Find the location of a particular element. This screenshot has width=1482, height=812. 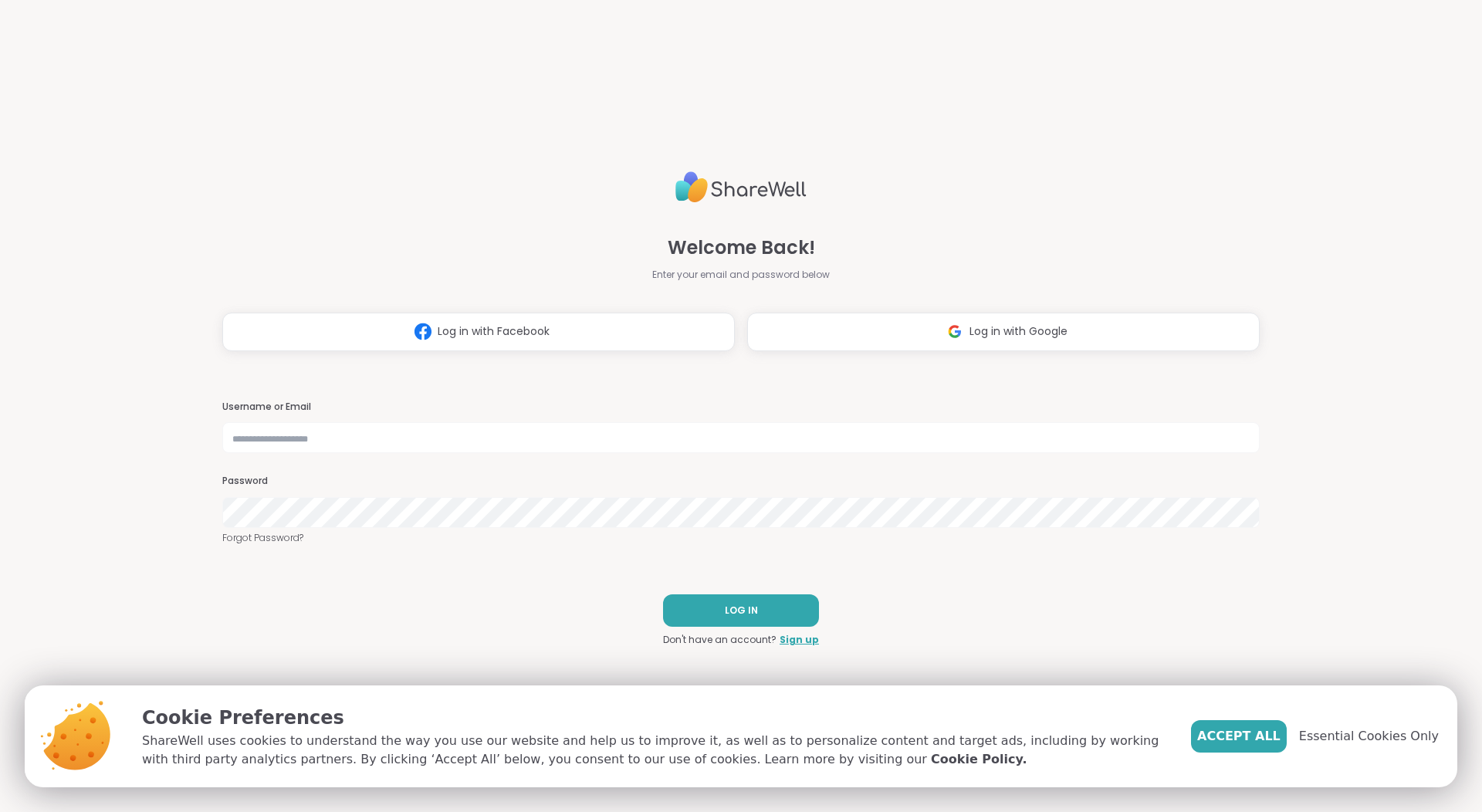

p: Cookie Preferences is located at coordinates (654, 718).